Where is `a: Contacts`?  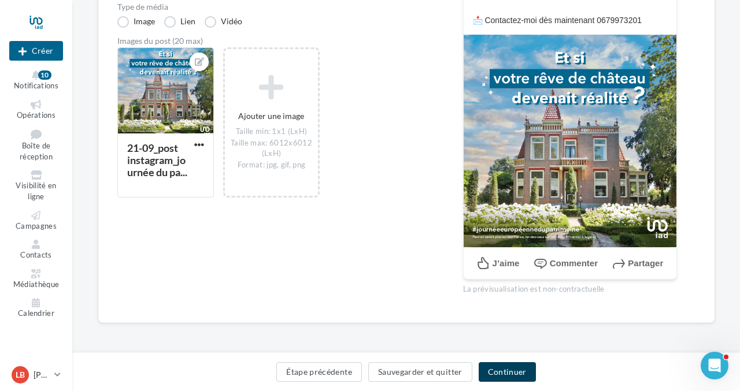 a: Contacts is located at coordinates (36, 250).